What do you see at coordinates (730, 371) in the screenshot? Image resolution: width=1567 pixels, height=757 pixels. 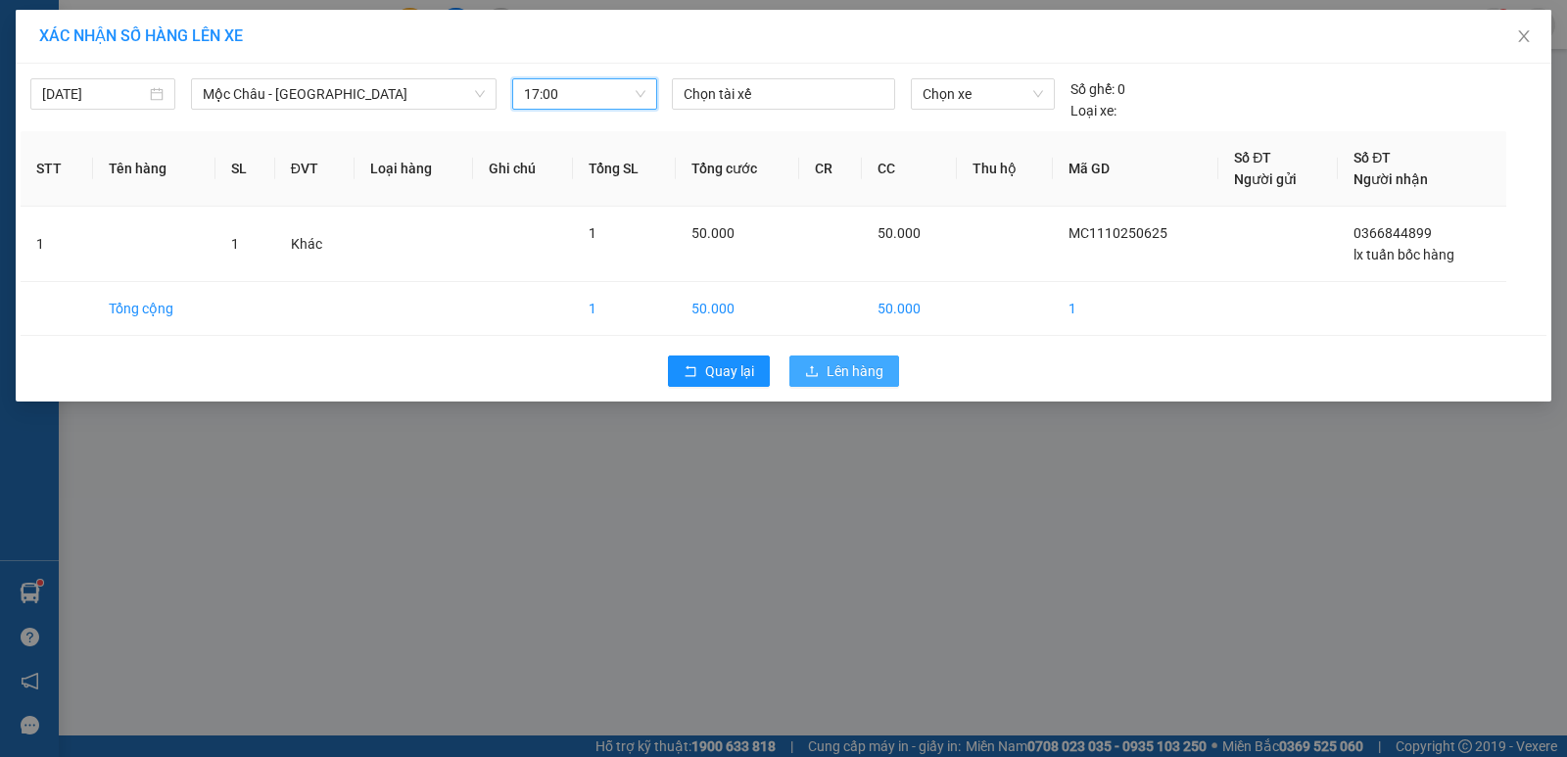 I see `span: Quay lại` at bounding box center [730, 371].